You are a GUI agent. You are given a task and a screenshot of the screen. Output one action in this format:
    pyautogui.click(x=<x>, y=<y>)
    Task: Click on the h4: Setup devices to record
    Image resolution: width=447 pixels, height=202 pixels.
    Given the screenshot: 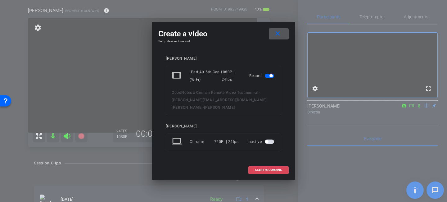 What is the action you would take?
    pyautogui.click(x=223, y=41)
    